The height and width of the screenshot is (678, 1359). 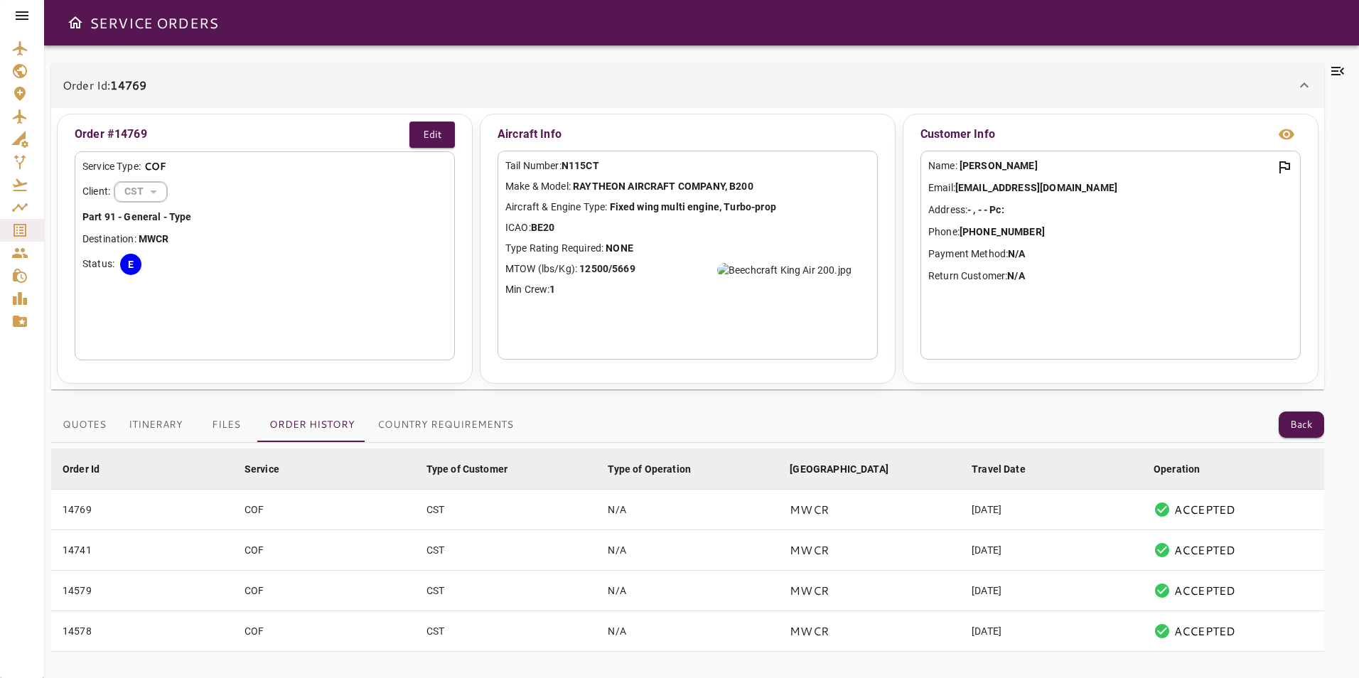 I want to click on b: W, so click(x=151, y=239).